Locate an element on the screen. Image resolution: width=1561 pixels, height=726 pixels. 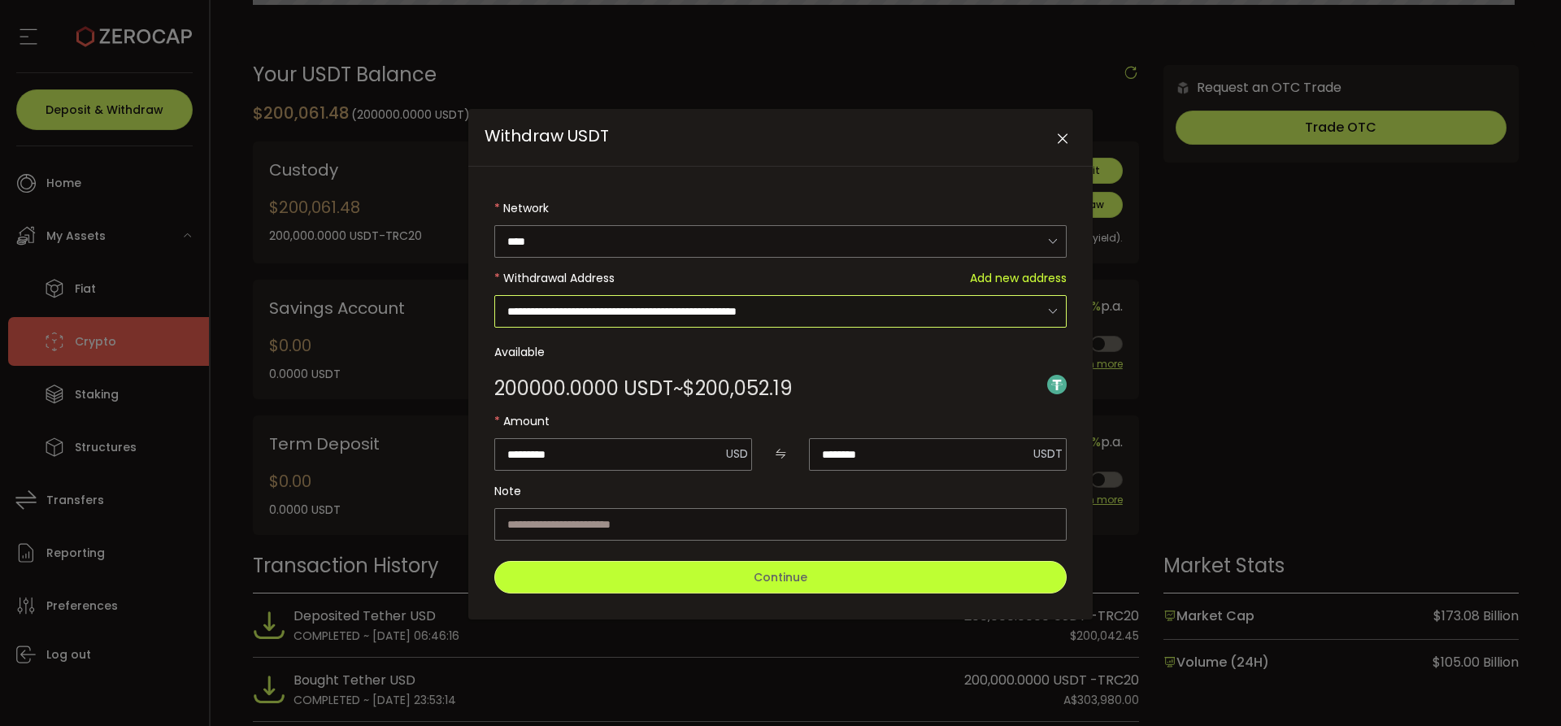
span: Continue is located at coordinates (781, 577).